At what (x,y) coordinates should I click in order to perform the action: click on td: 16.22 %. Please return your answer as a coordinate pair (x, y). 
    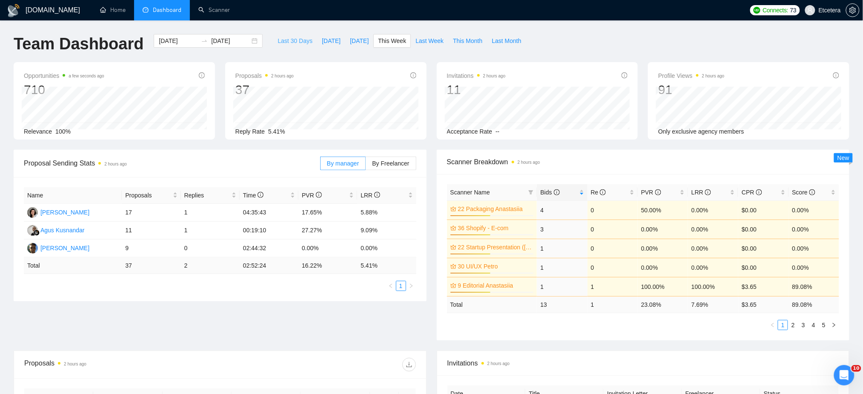
    Looking at the image, I should click on (328, 266).